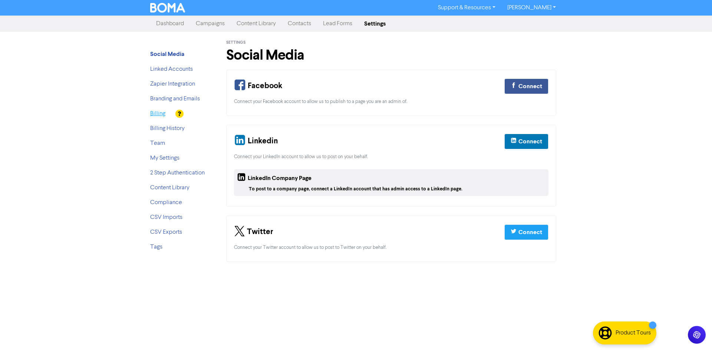 This screenshot has height=350, width=712. Describe the element at coordinates (167, 55) in the screenshot. I see `a: Social Media` at that location.